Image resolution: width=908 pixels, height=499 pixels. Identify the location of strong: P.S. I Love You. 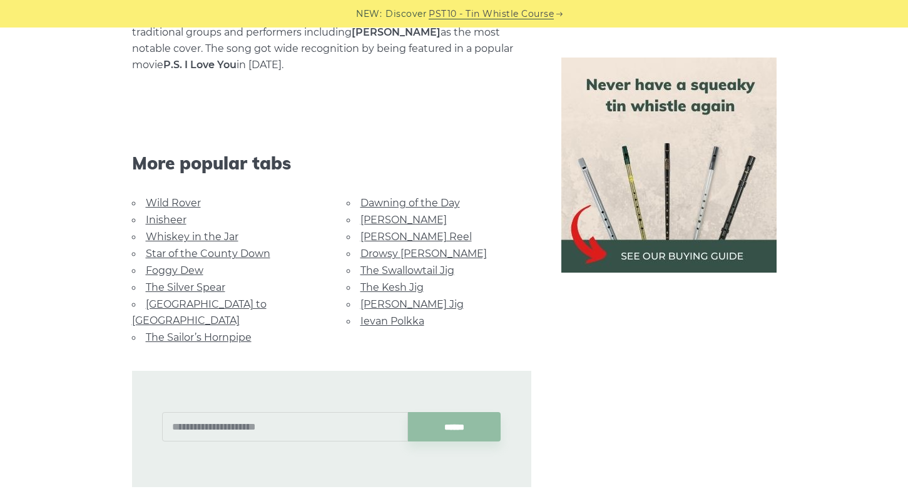
(200, 64).